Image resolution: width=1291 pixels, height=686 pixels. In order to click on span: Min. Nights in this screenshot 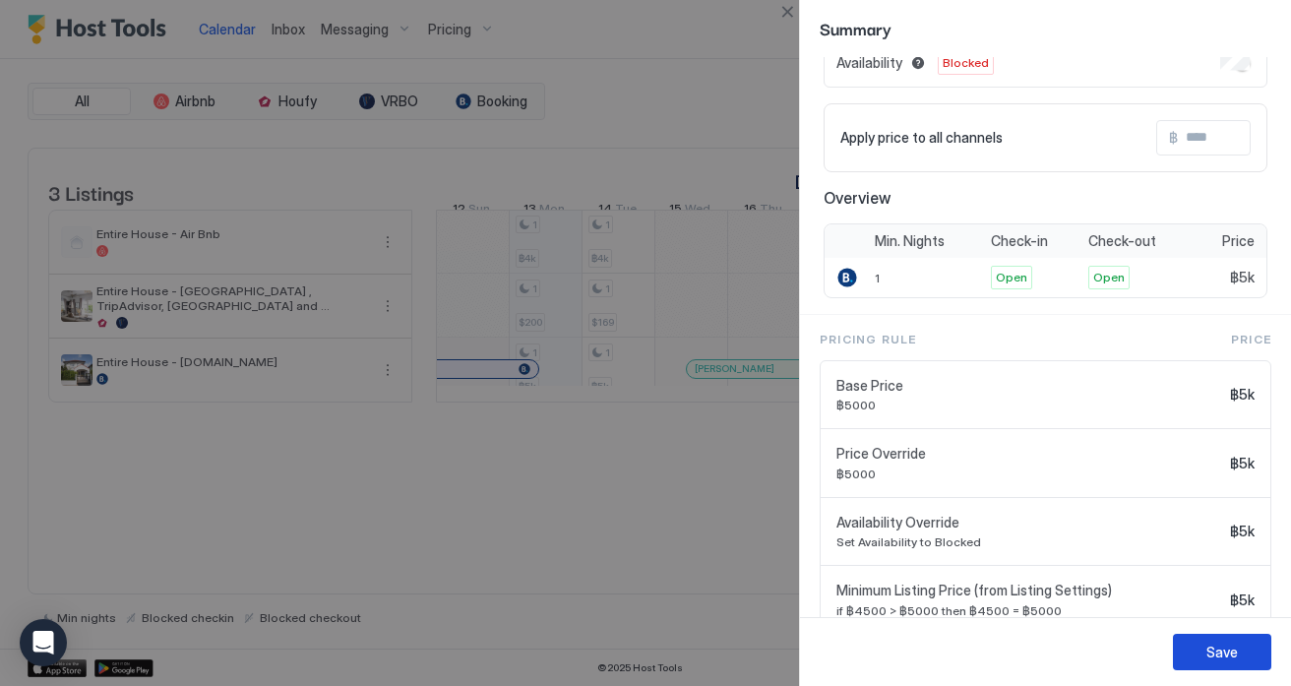, I will do `click(910, 241)`.